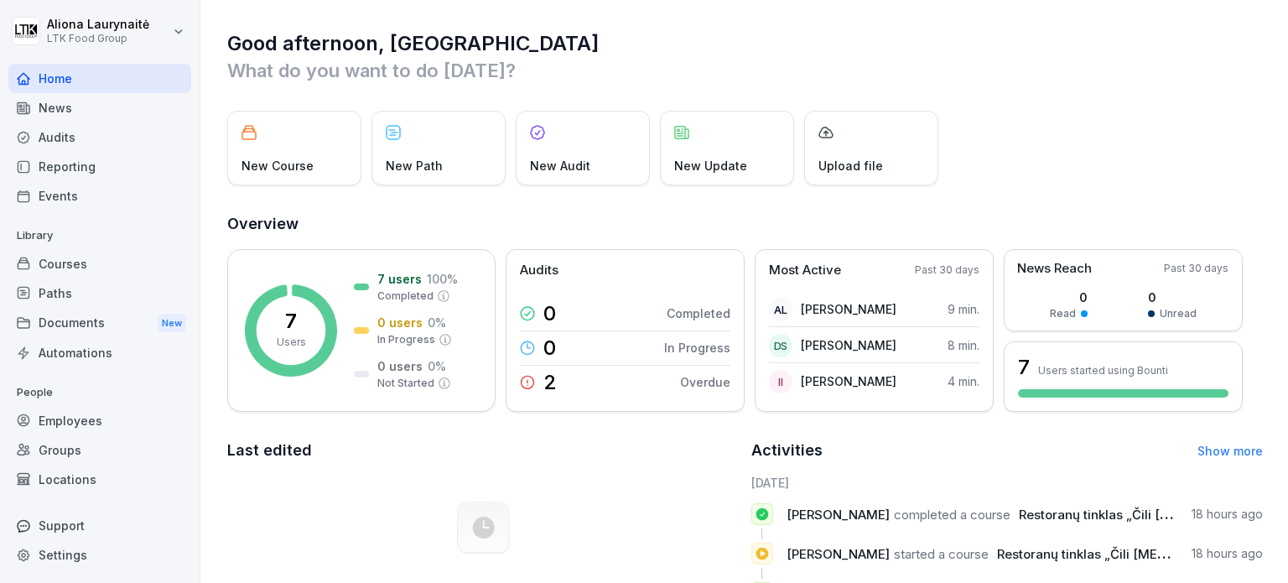 The image size is (1288, 583). Describe the element at coordinates (414, 165) in the screenshot. I see `p: New Path` at that location.